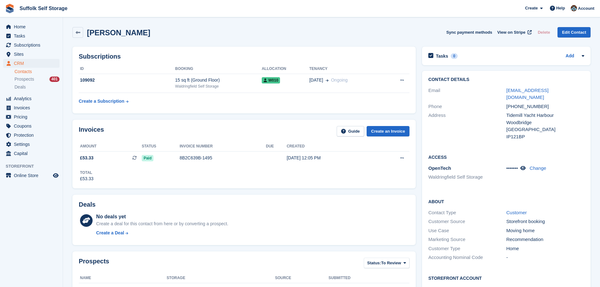 The height and width of the screenshot is (287, 600). What do you see at coordinates (467, 249) in the screenshot?
I see `div: Customer Type` at bounding box center [467, 249].